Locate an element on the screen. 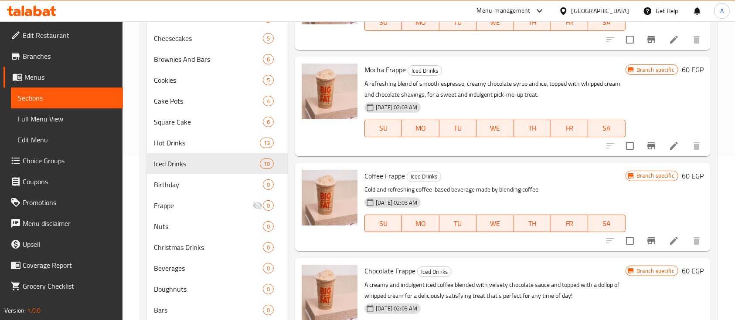 The width and height of the screenshot is (735, 320). div: Brownies And Bars is located at coordinates (208, 59).